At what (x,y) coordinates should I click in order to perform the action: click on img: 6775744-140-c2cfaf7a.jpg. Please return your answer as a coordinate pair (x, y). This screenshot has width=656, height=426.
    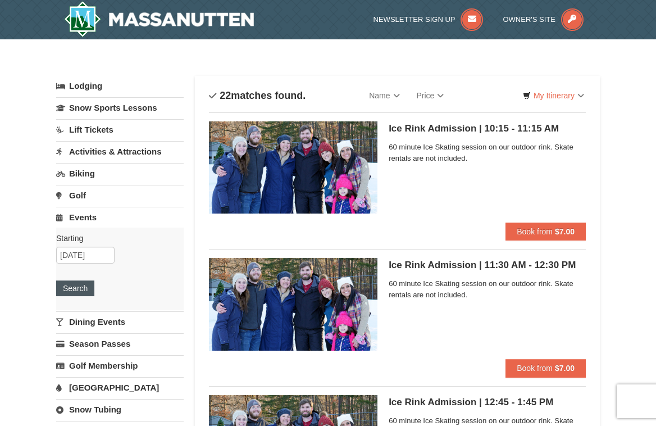
    Looking at the image, I should click on (293, 167).